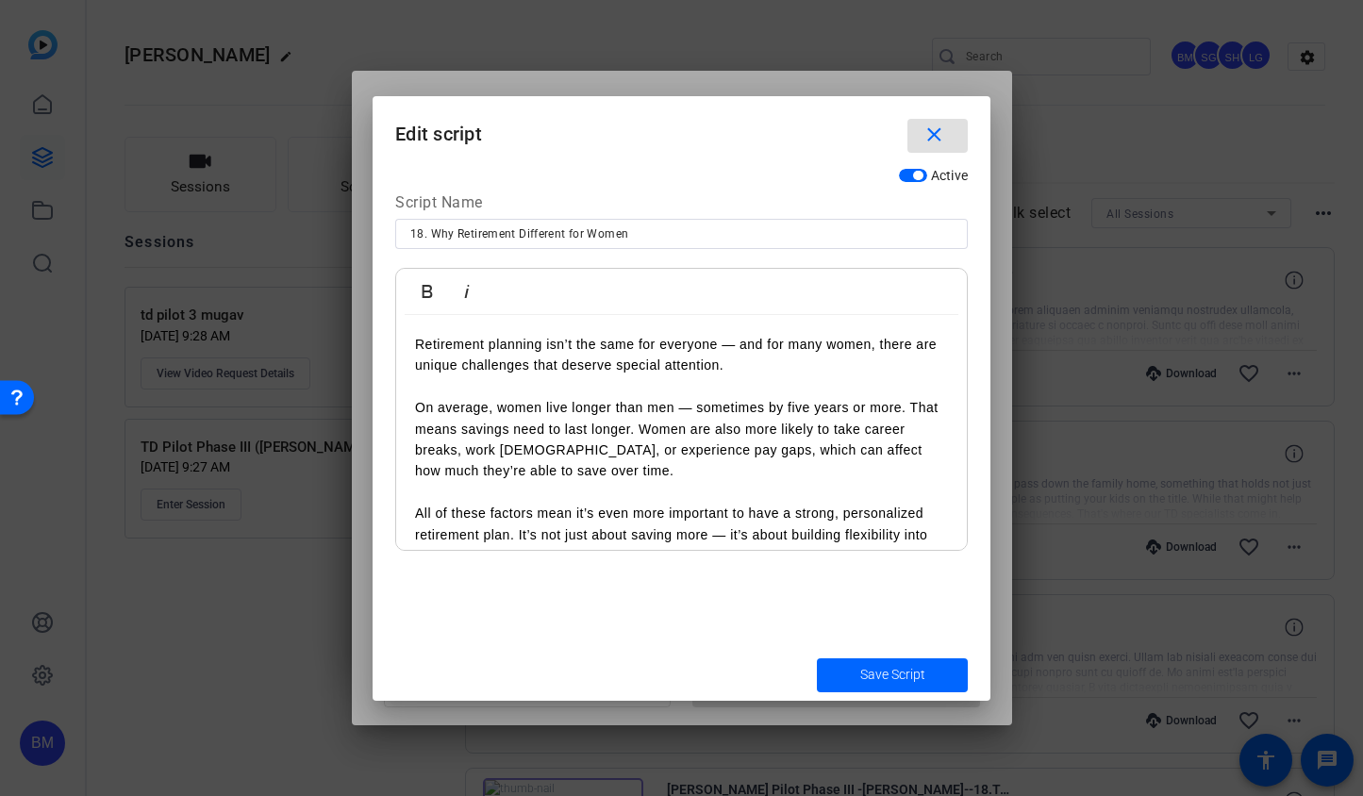  Describe the element at coordinates (681, 440) in the screenshot. I see `p: On average, women live longer than men — sometimes by five years or more. That means savings need...` at that location.